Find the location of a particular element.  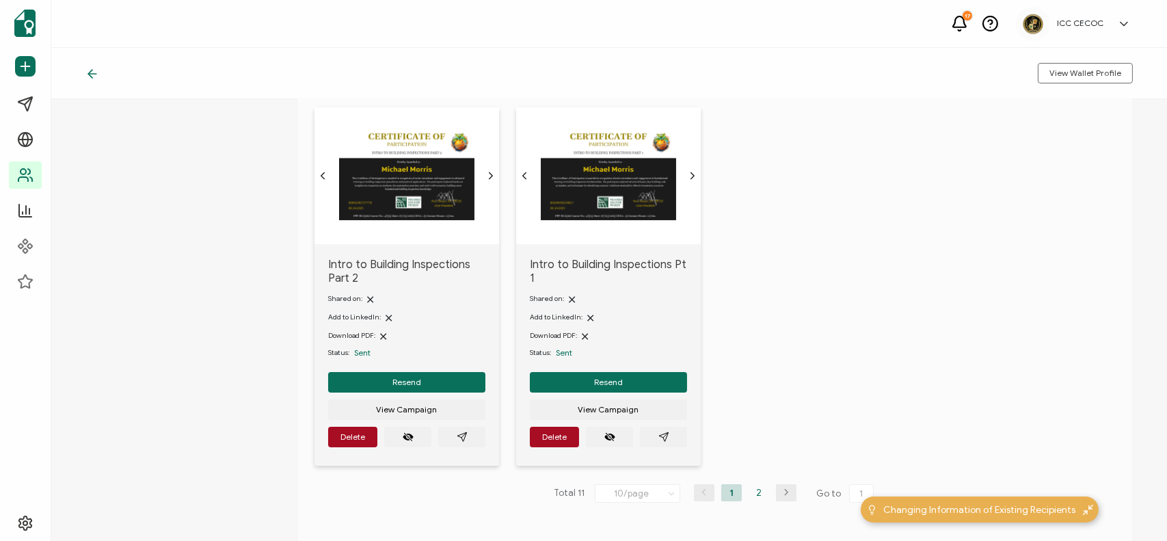

input: Select is located at coordinates (637, 493).